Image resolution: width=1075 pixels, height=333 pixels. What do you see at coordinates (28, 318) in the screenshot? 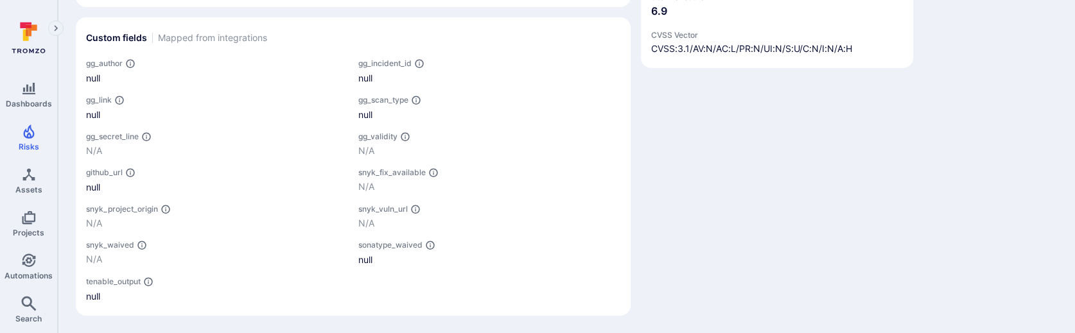
I see `span: Search` at bounding box center [28, 318].